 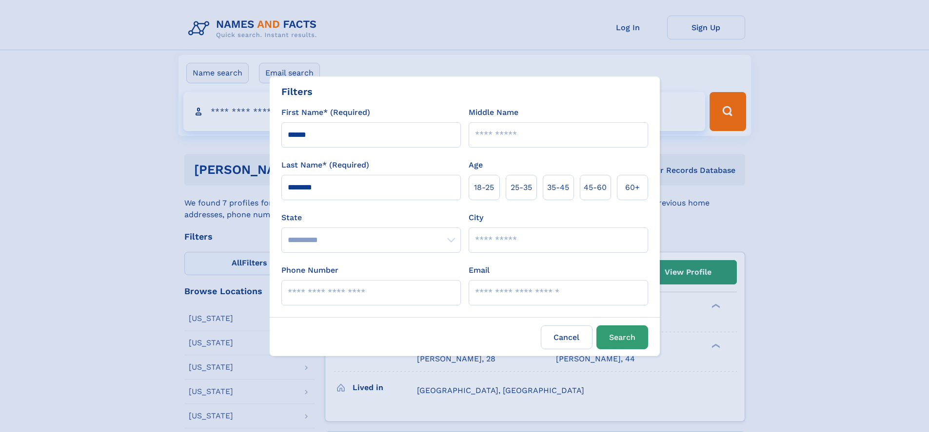 What do you see at coordinates (632, 188) in the screenshot?
I see `span: 60+` at bounding box center [632, 188].